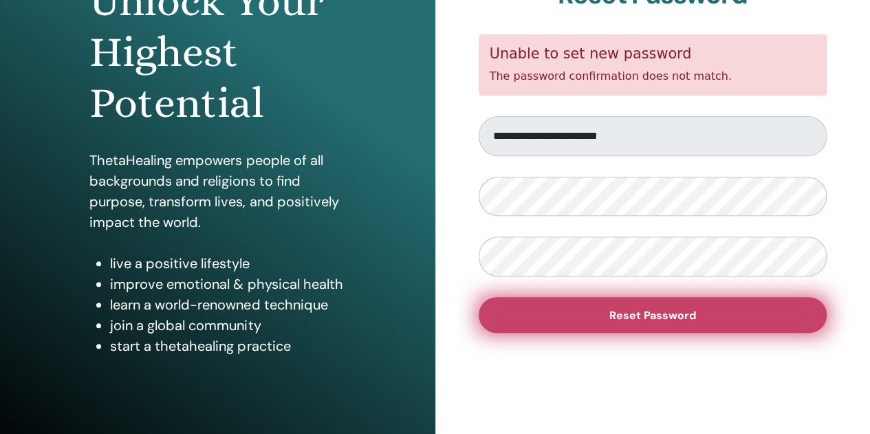  I want to click on span: Reset Password, so click(653, 315).